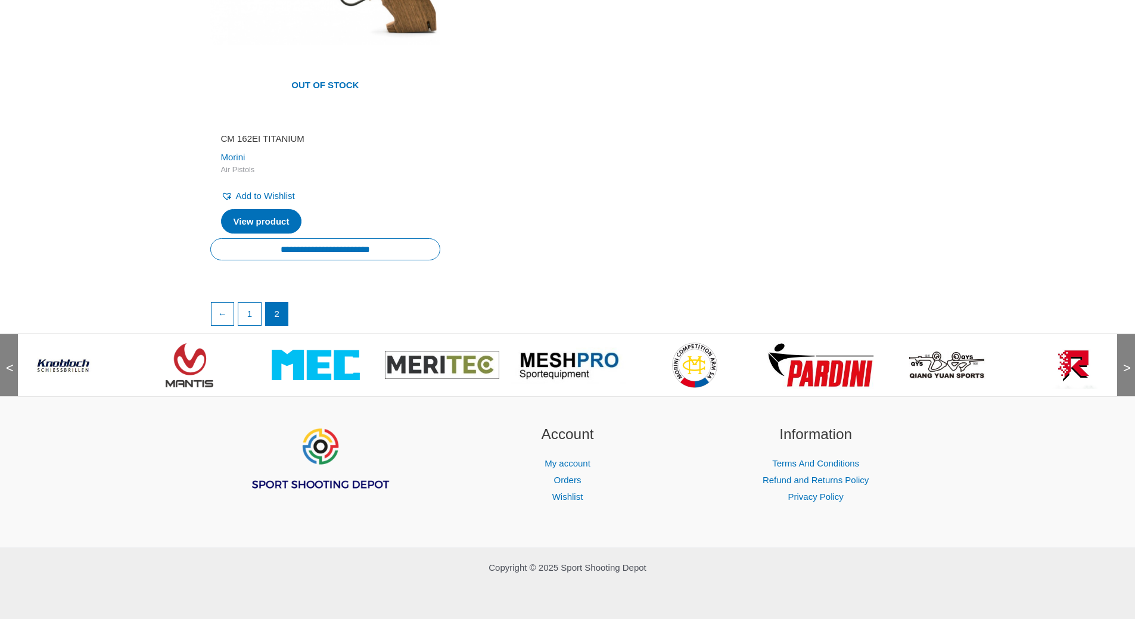  I want to click on aside: Footer Widget 1, so click(319, 472).